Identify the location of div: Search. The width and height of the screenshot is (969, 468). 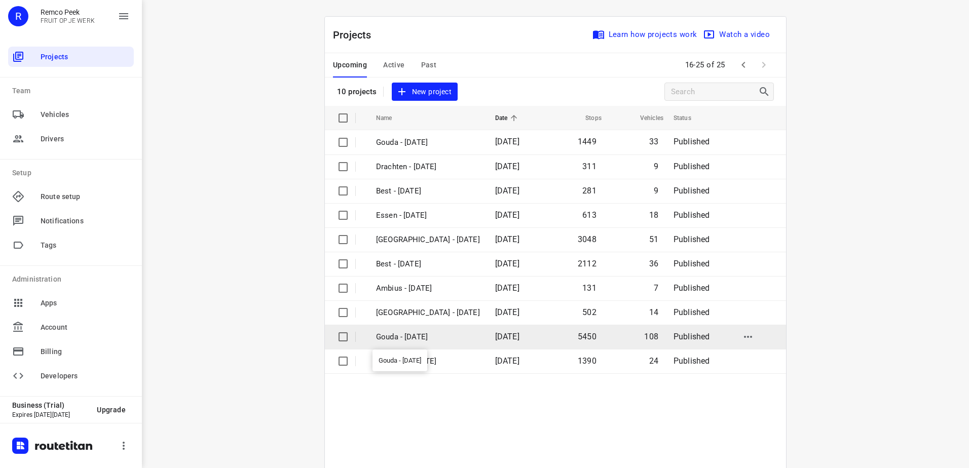
(766, 92).